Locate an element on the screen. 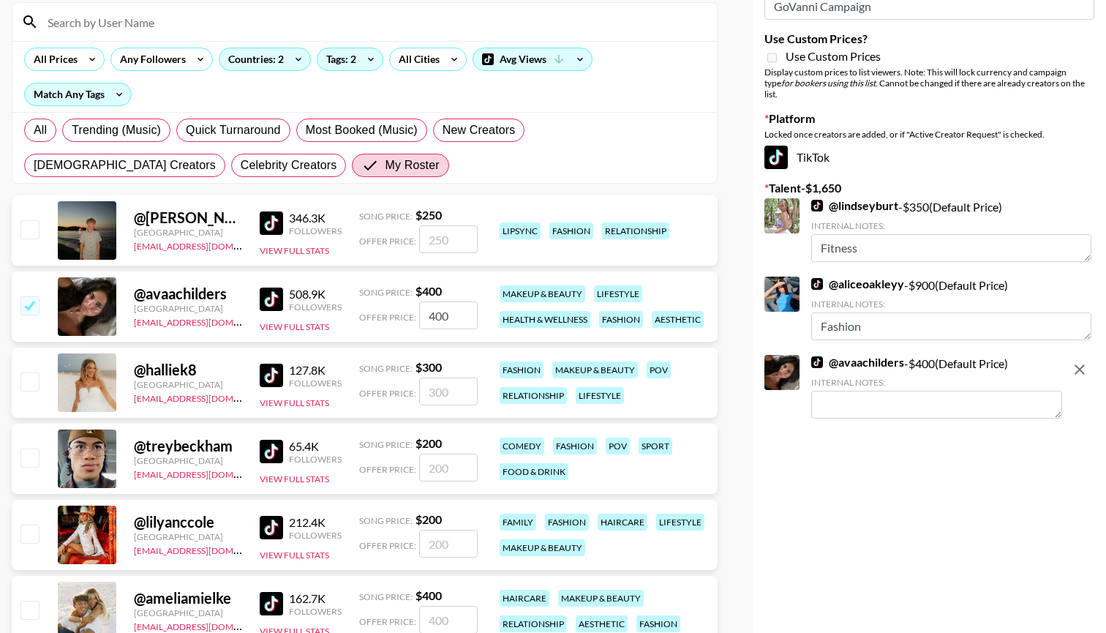 The height and width of the screenshot is (633, 1106). span: Trending (Music) is located at coordinates (116, 130).